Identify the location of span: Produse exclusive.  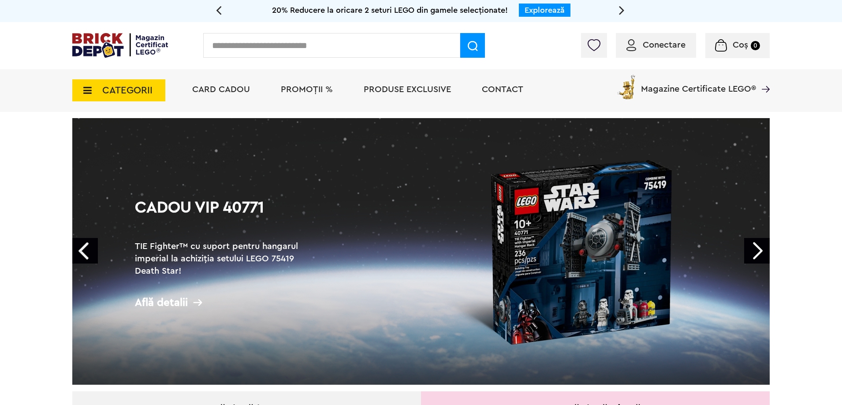
(407, 89).